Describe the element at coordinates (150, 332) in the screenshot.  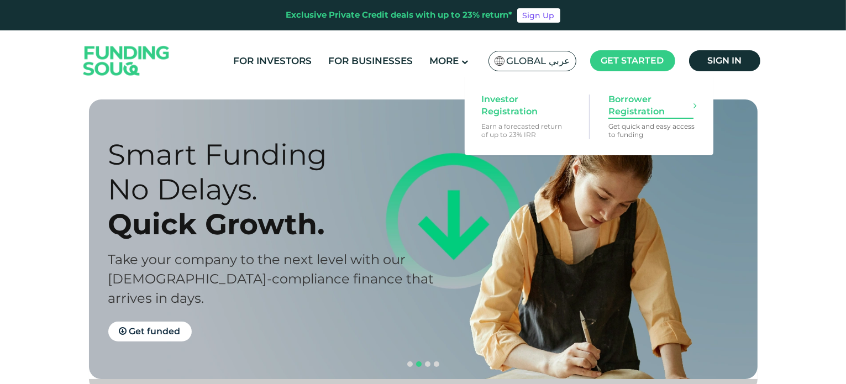
I see `a: Get funded` at that location.